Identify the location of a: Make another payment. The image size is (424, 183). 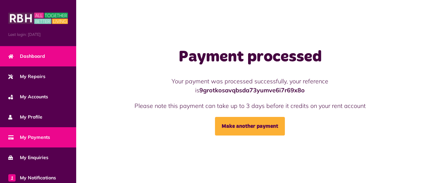
(250, 126).